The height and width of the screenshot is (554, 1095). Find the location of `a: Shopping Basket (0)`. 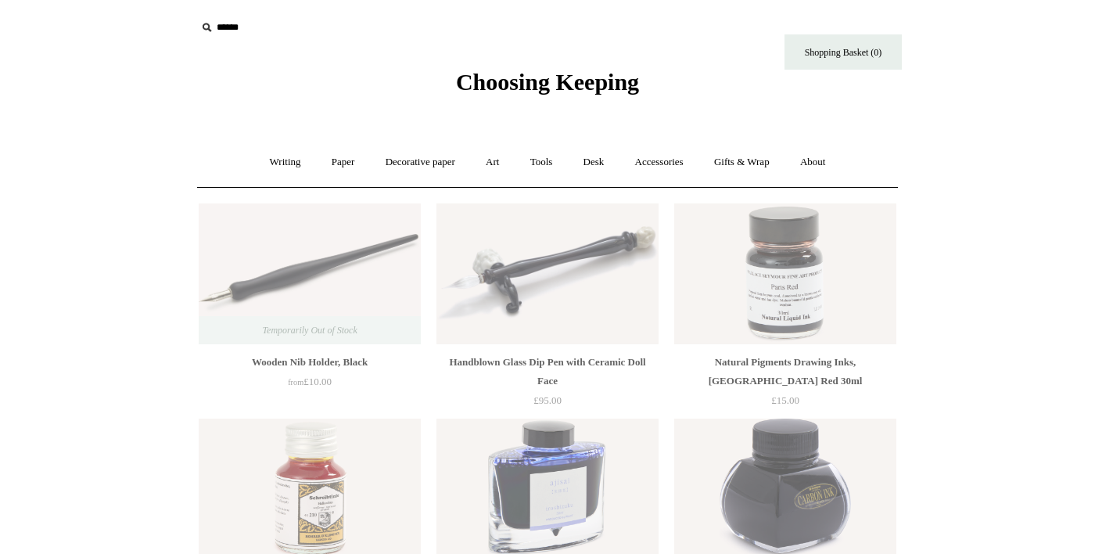

a: Shopping Basket (0) is located at coordinates (843, 52).